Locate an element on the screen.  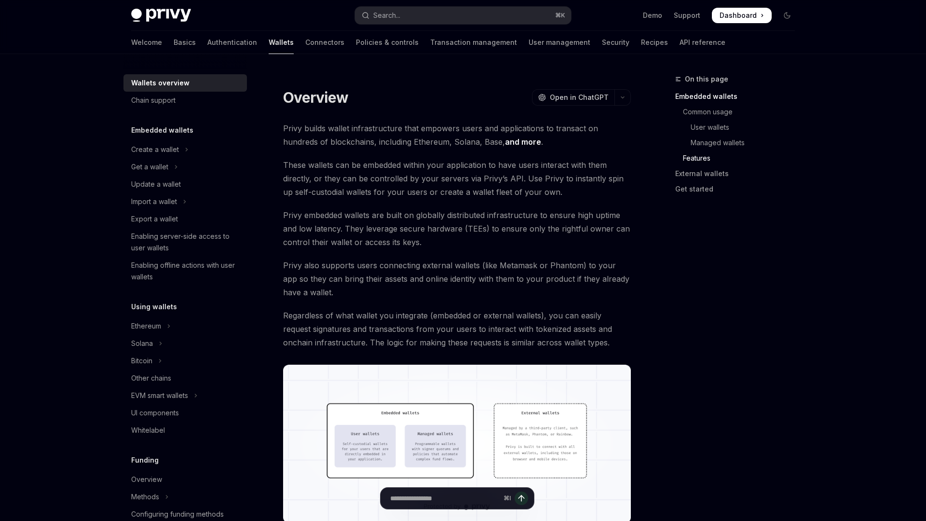
a: Support is located at coordinates (687, 15).